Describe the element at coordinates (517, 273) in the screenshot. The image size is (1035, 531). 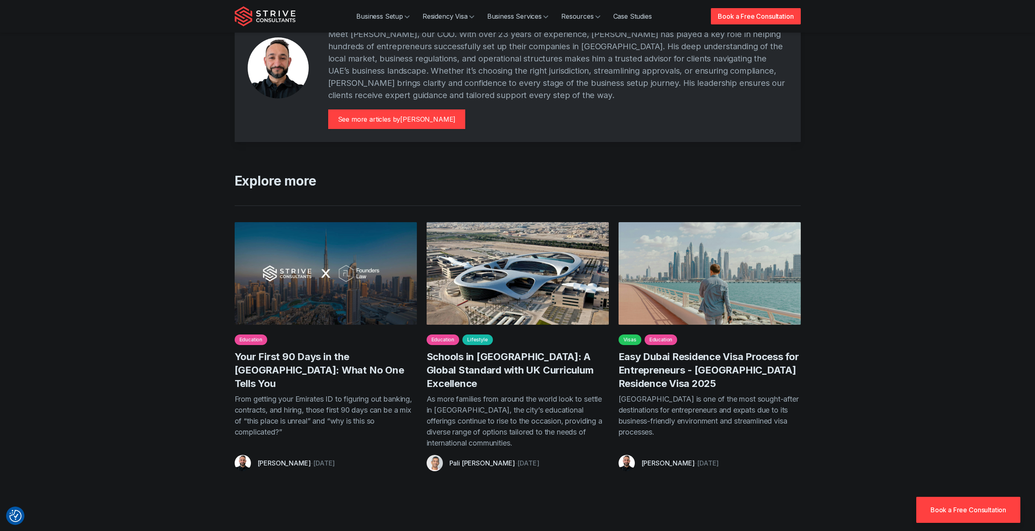
I see `a: outstanding british curriculum education in Dubai` at that location.